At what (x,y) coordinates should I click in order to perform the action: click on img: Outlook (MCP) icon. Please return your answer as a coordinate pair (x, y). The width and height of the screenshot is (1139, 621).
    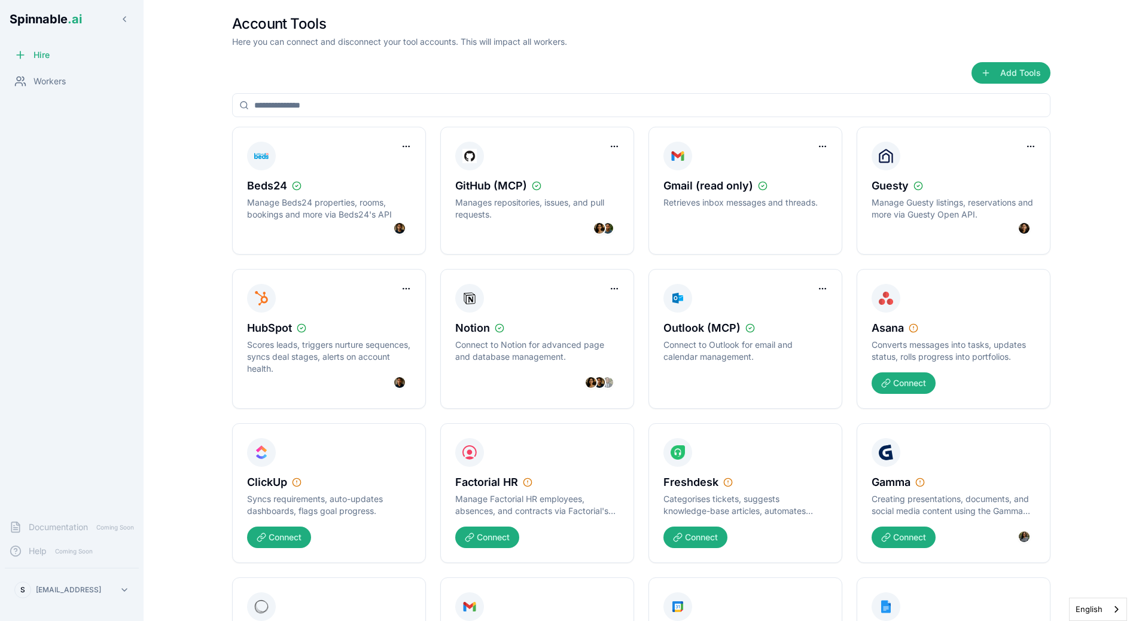
    Looking at the image, I should click on (678, 298).